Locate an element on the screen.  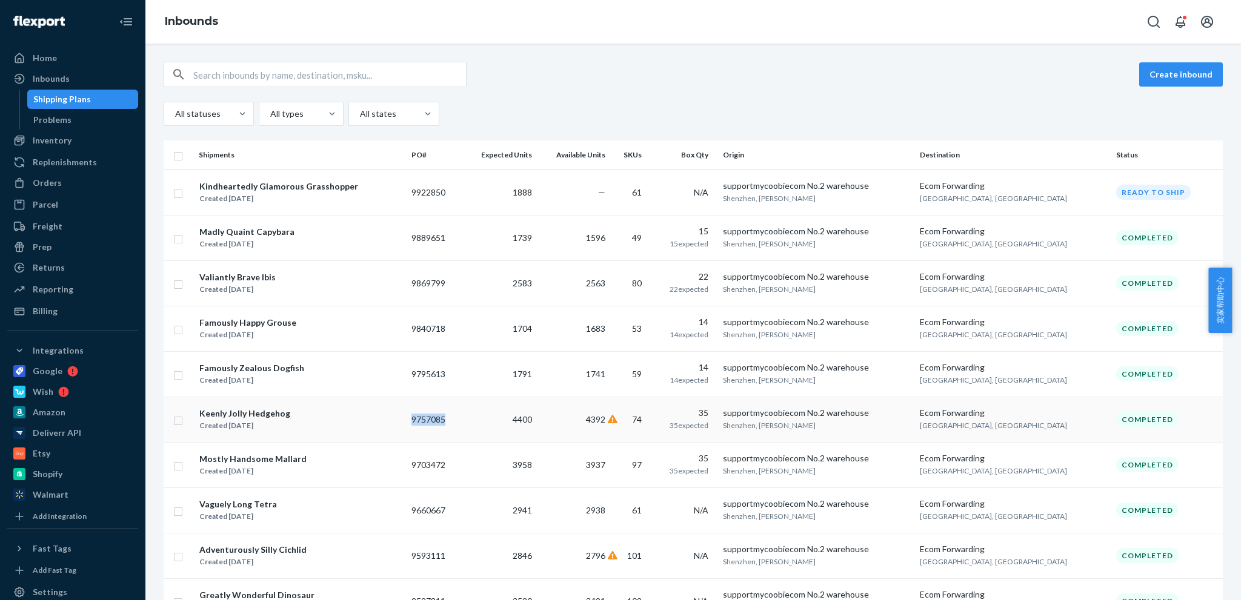
span: 1683 is located at coordinates (596, 328).